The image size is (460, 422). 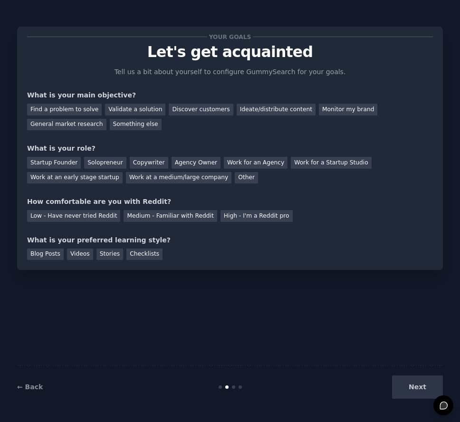 I want to click on div: Find a problem to solve, so click(x=64, y=109).